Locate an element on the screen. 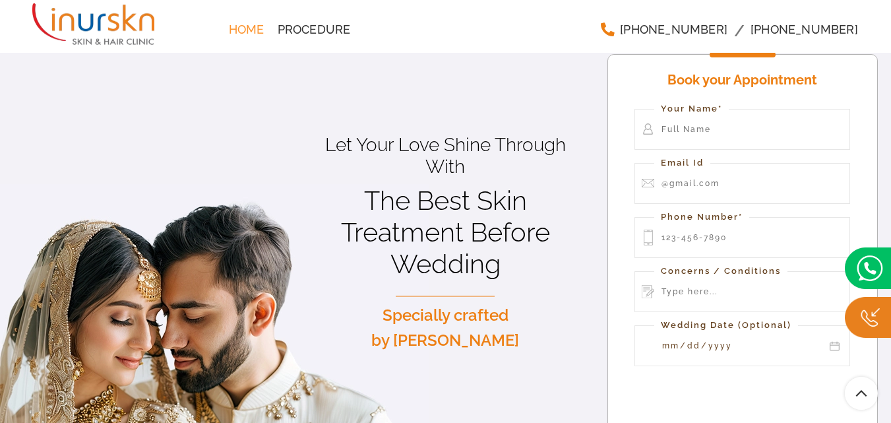  a: Procedure is located at coordinates (314, 30).